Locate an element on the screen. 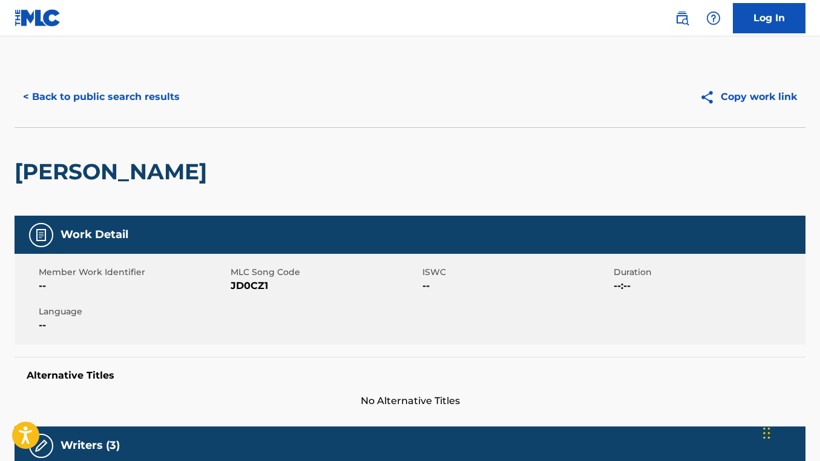 The image size is (820, 461). img: search is located at coordinates (682, 18).